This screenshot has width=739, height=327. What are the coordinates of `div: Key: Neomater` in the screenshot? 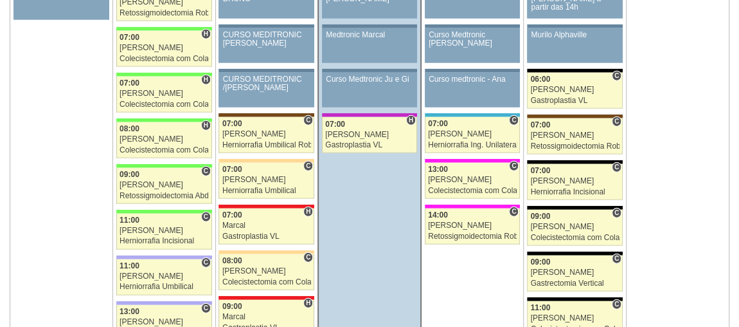 It's located at (472, 115).